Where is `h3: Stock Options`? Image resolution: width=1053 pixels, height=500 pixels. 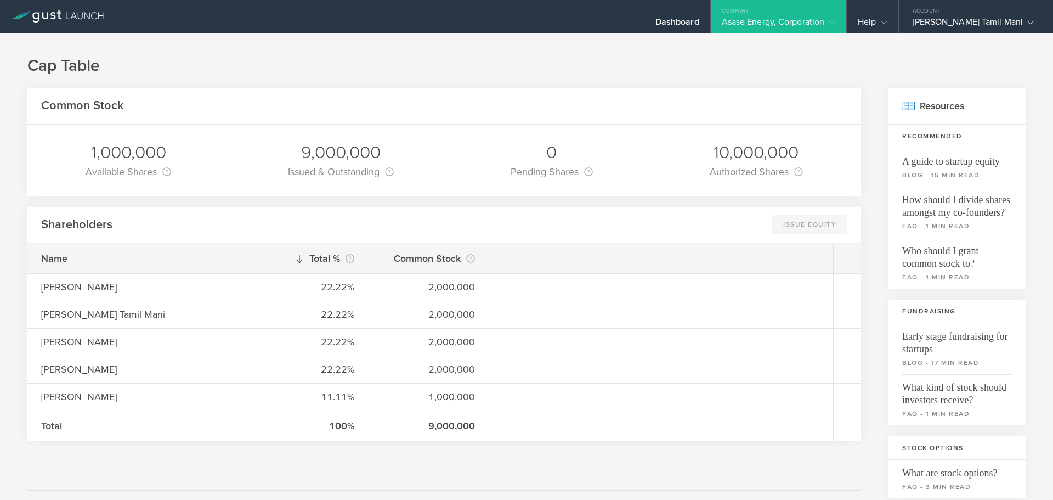 h3: Stock Options is located at coordinates (957, 448).